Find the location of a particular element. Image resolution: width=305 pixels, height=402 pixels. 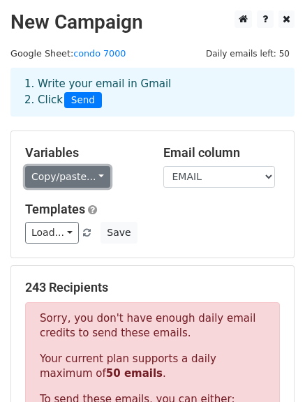

div: 1. Write your email in Gmail 2. Click is located at coordinates (152, 92).